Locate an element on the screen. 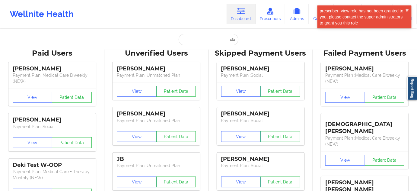 The width and height of the screenshot is (417, 191). div: Failed Payment Users is located at coordinates (365, 53).